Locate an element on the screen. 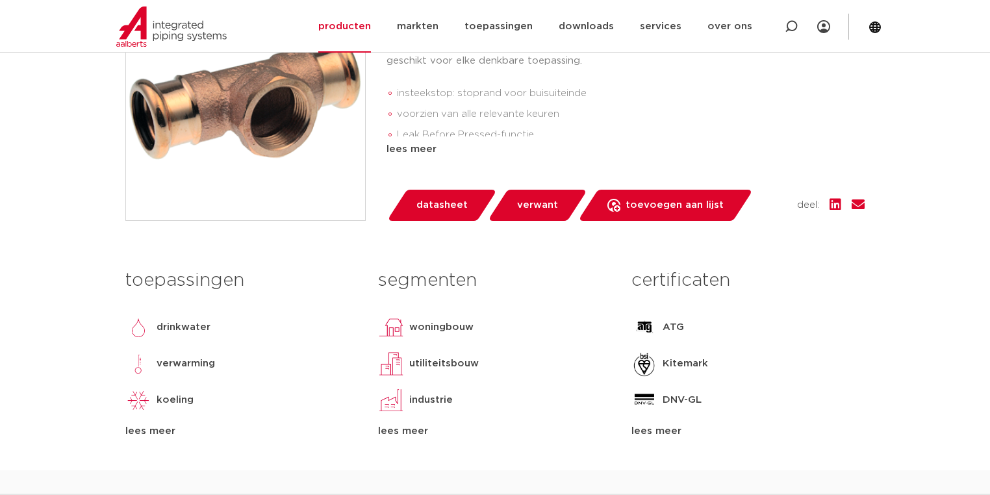  p: industrie is located at coordinates (431, 400).